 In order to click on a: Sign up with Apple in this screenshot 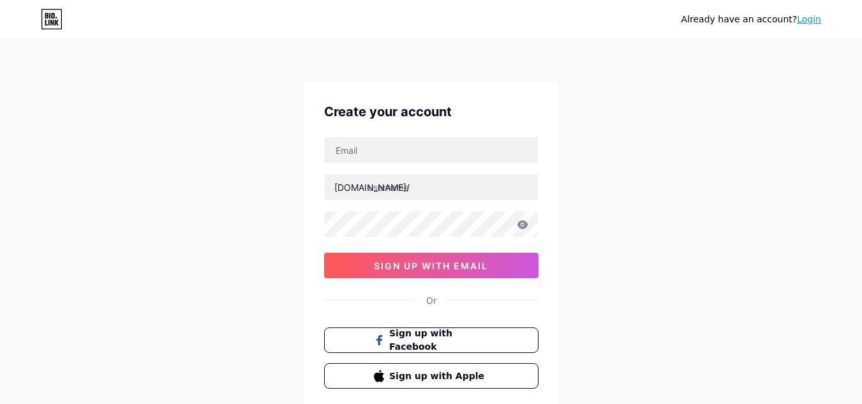, I will do `click(431, 376)`.